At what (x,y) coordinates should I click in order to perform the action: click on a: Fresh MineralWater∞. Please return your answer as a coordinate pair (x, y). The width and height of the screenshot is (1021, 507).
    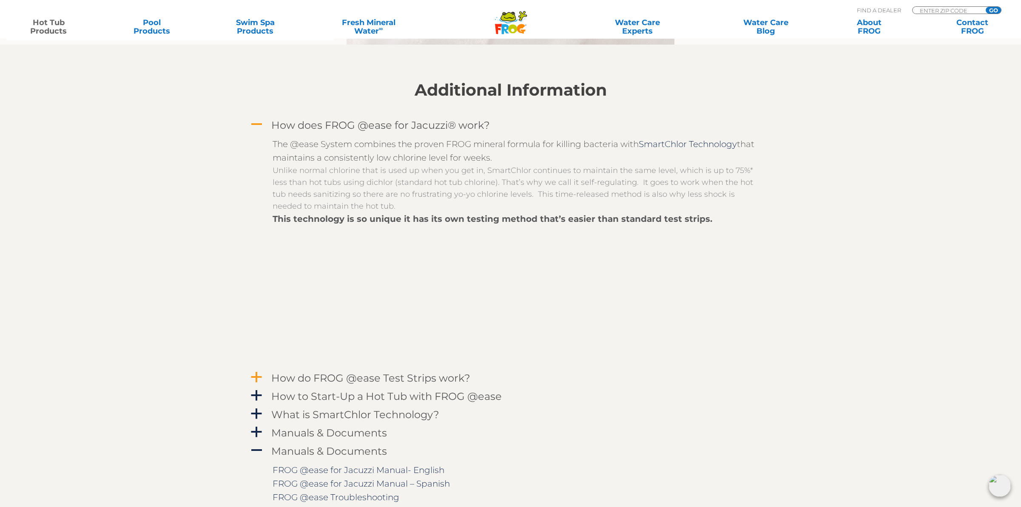
    Looking at the image, I should click on (369, 27).